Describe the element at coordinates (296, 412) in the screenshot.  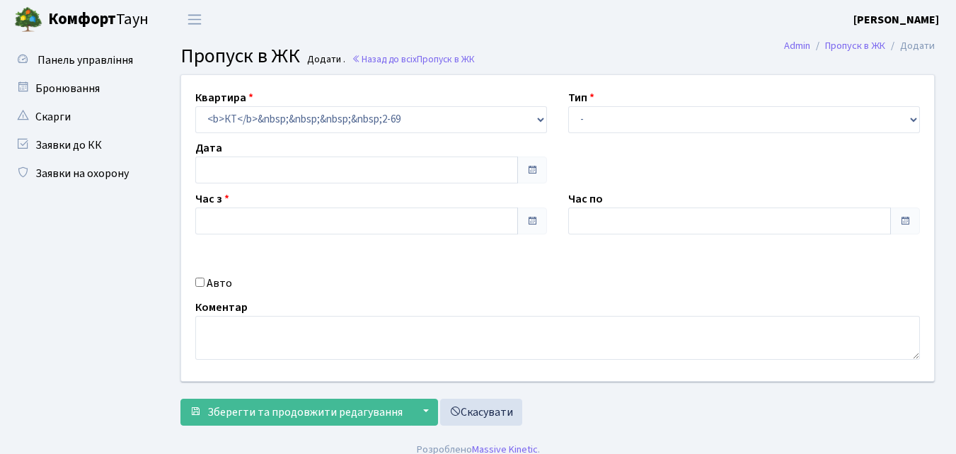
I see `button: Зберегти та продовжити редагування` at that location.